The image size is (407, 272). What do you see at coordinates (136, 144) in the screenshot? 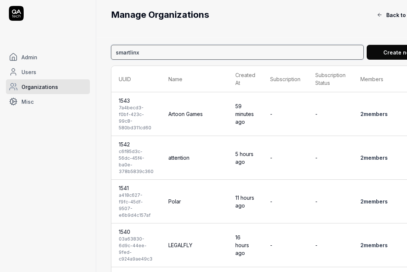
I see `div: 1542` at bounding box center [136, 144].